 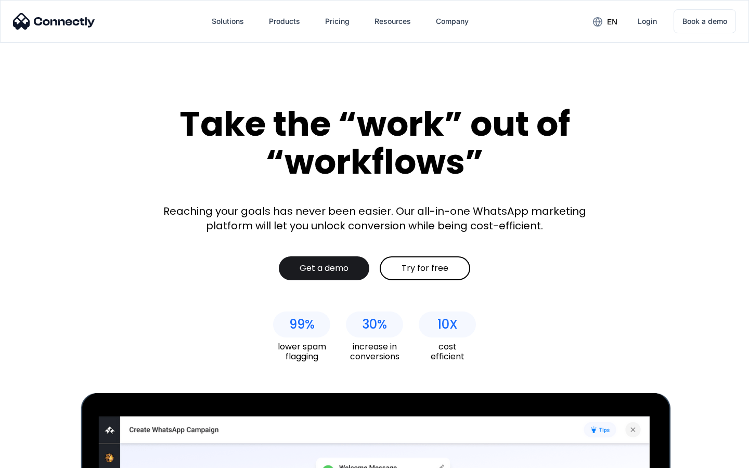 I want to click on div: 10X, so click(x=447, y=325).